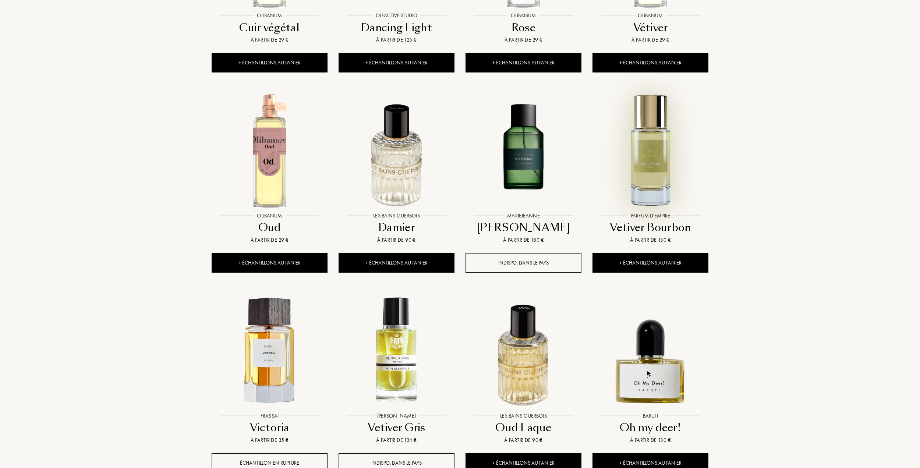 The width and height of the screenshot is (920, 468). I want to click on a: Oud OlibanumOlibanumOudÀ partir de 29 €, so click(269, 169).